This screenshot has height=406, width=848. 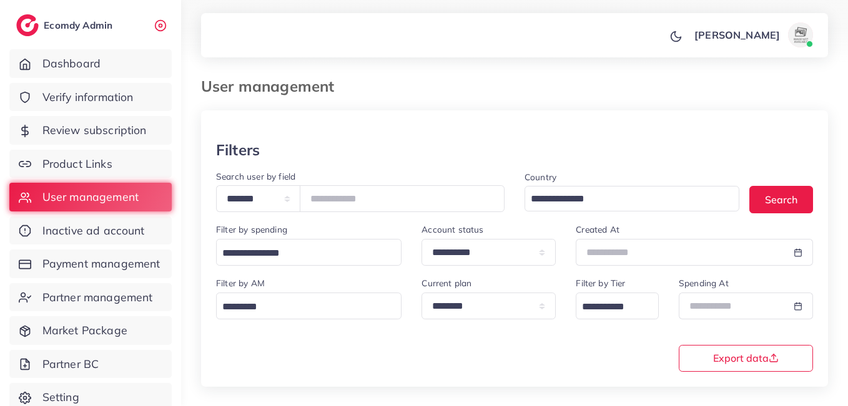 What do you see at coordinates (240, 283) in the screenshot?
I see `label: Filter by AM` at bounding box center [240, 283].